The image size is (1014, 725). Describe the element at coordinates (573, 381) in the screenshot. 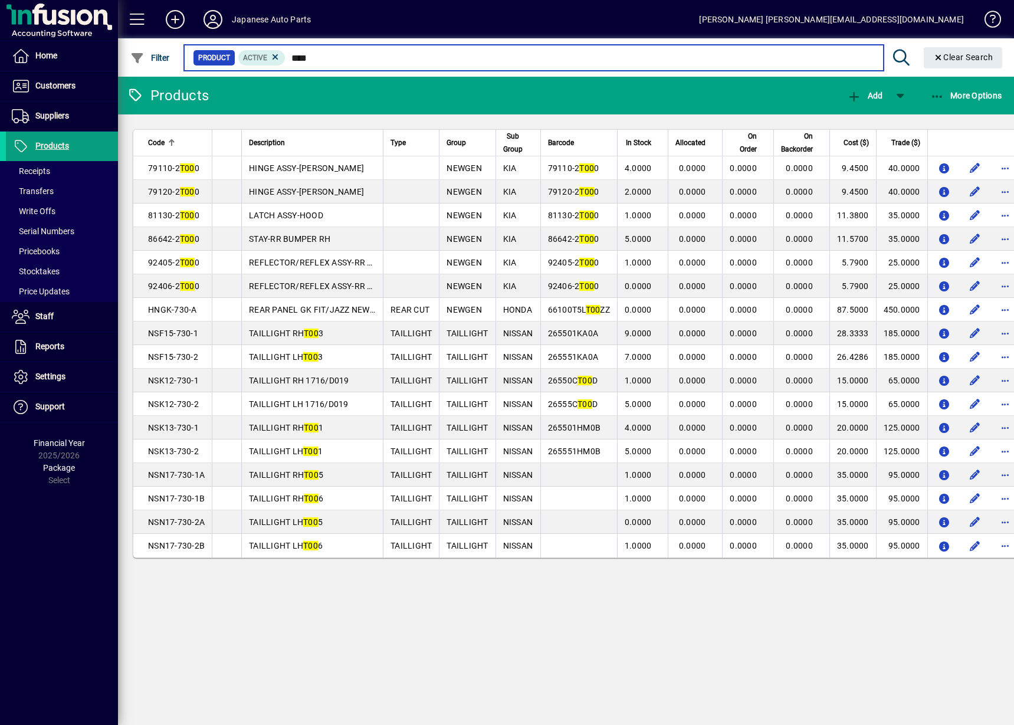

I see `span: 26550C D` at that location.